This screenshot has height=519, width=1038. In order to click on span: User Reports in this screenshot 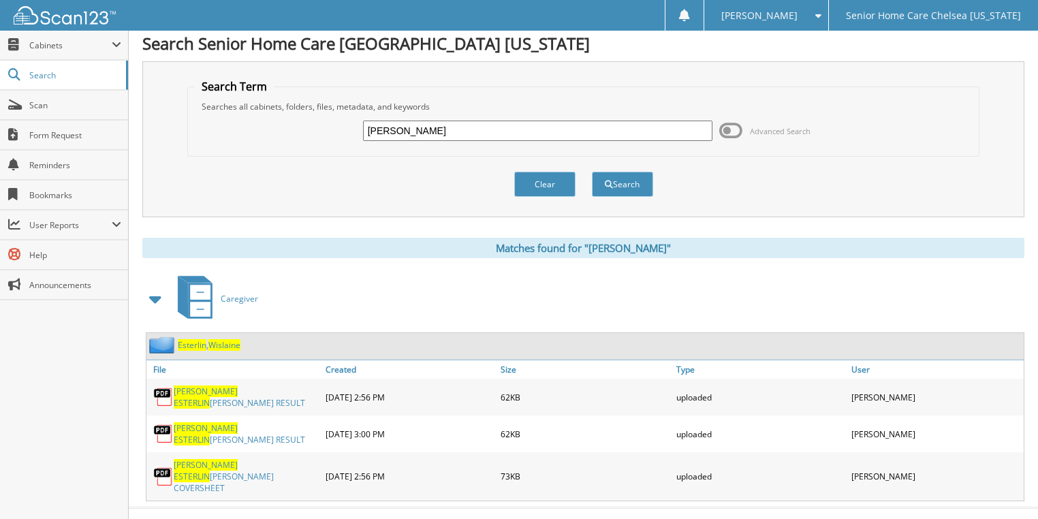, I will do `click(70, 225)`.